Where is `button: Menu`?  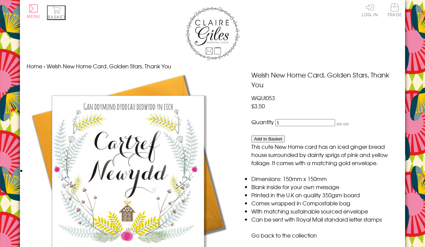 button: Menu is located at coordinates (33, 11).